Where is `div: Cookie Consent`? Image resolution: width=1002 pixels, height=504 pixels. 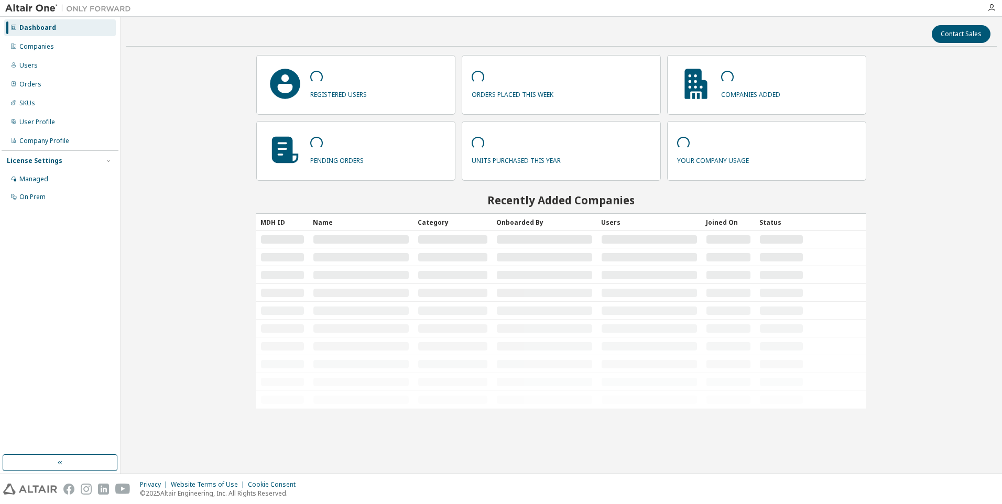 div: Cookie Consent is located at coordinates (275, 485).